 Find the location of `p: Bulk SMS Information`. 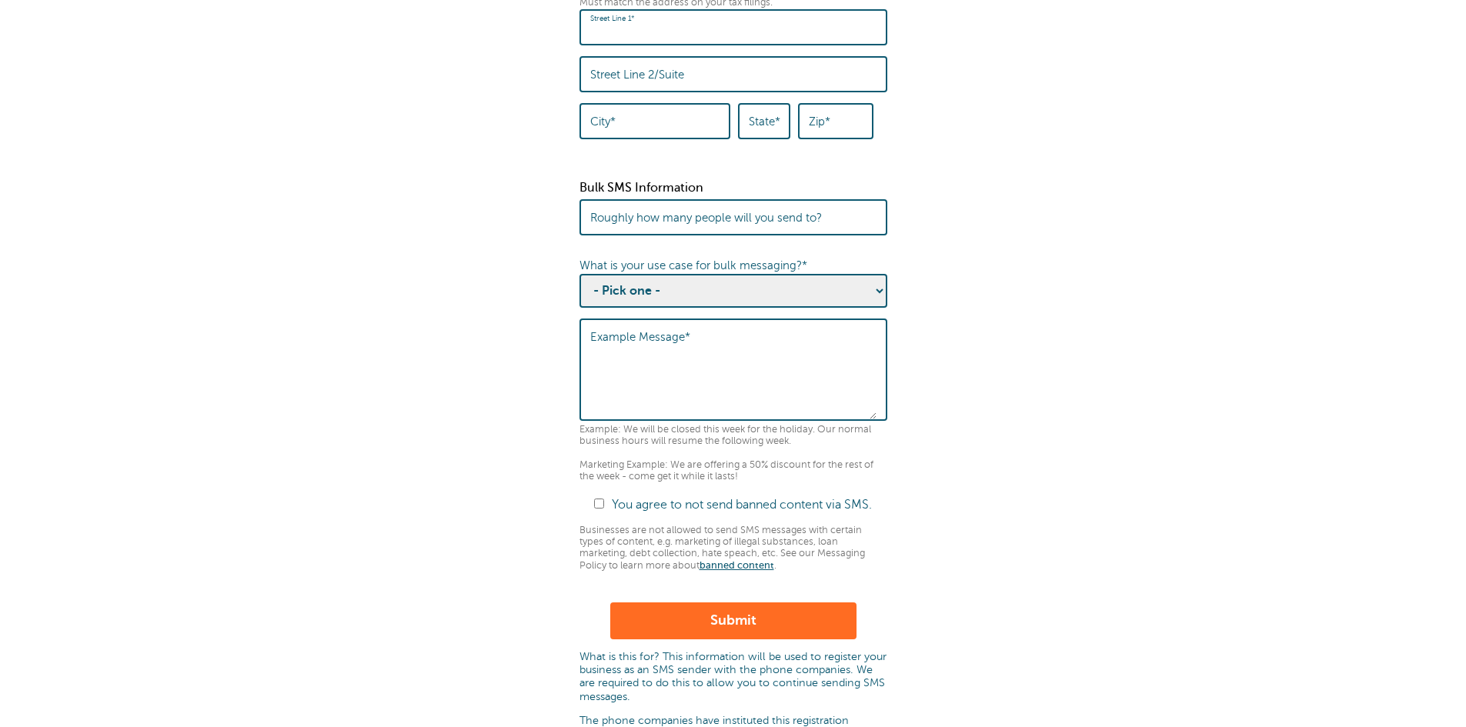

p: Bulk SMS Information is located at coordinates (733, 188).